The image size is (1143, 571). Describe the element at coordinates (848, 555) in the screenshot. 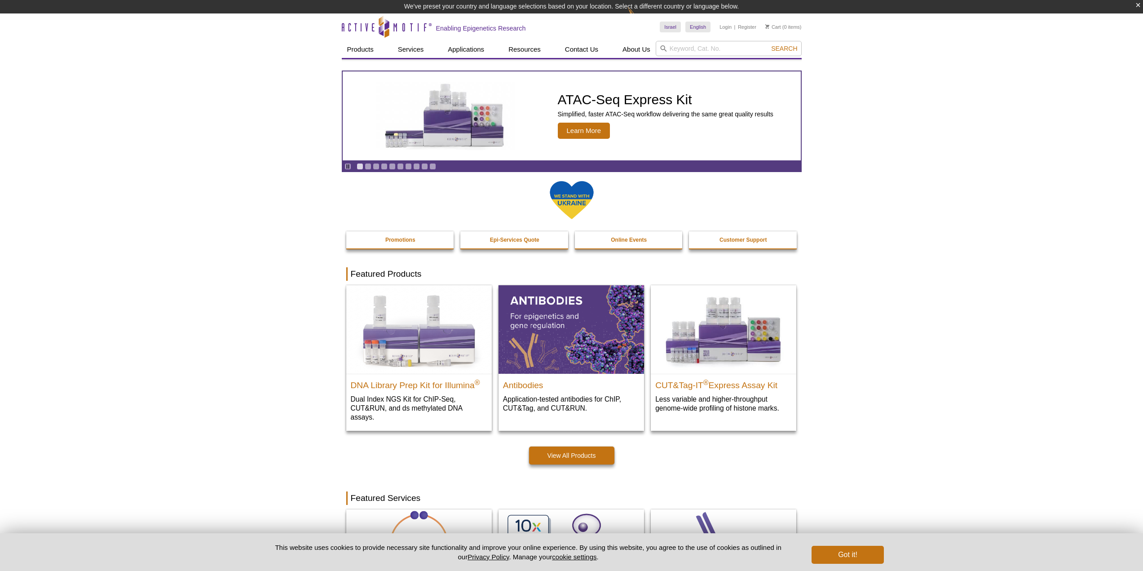

I see `button: Got it!` at that location.